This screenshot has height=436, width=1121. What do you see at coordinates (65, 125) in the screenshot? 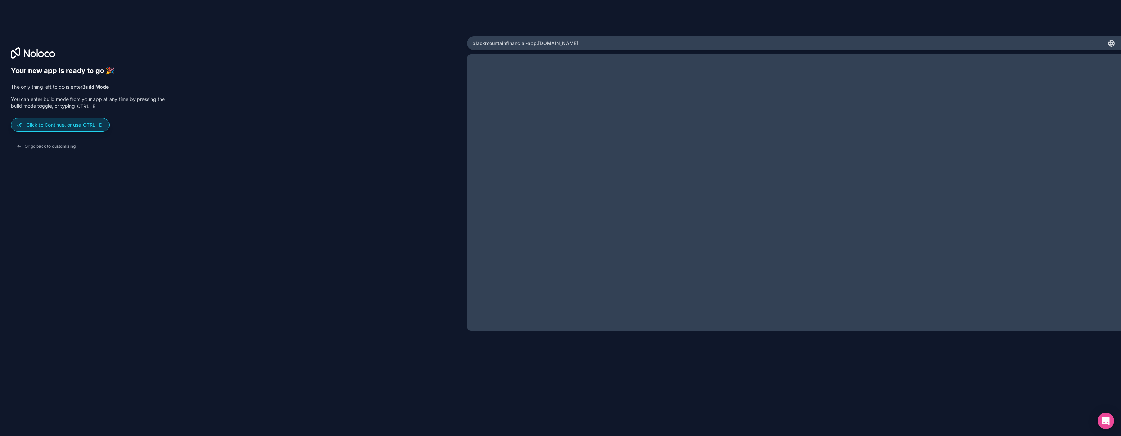
I see `p: Click to Continue, or use` at bounding box center [65, 125].